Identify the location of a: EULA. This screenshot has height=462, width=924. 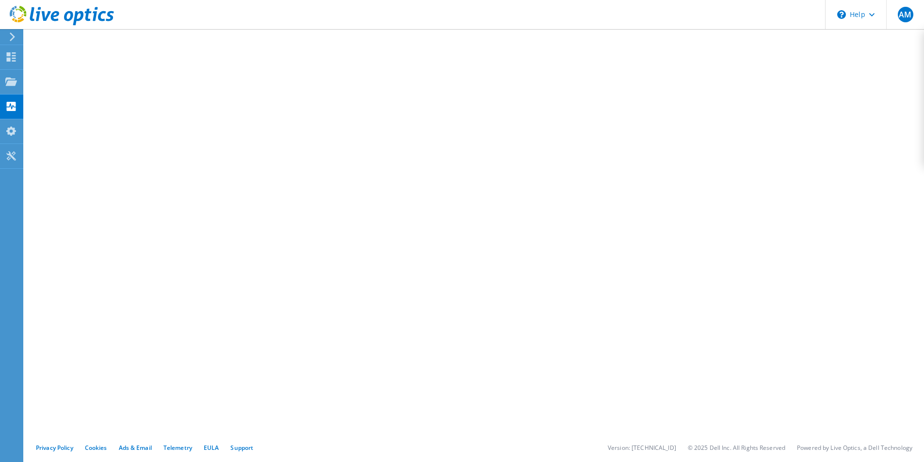
(211, 448).